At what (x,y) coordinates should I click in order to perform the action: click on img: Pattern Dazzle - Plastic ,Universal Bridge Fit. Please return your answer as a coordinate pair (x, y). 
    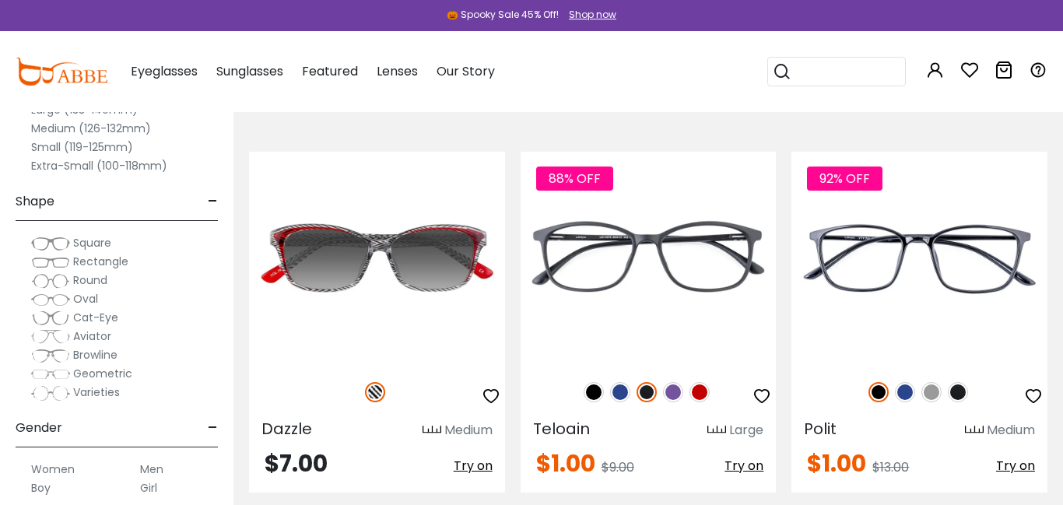
    Looking at the image, I should click on (377, 258).